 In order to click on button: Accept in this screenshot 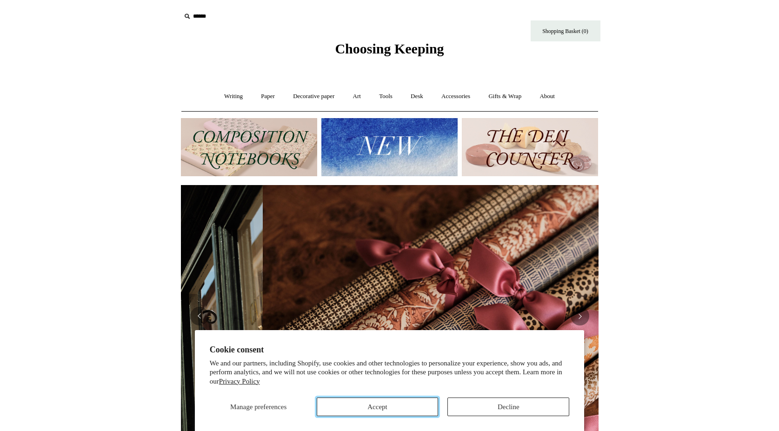, I will do `click(378, 407)`.